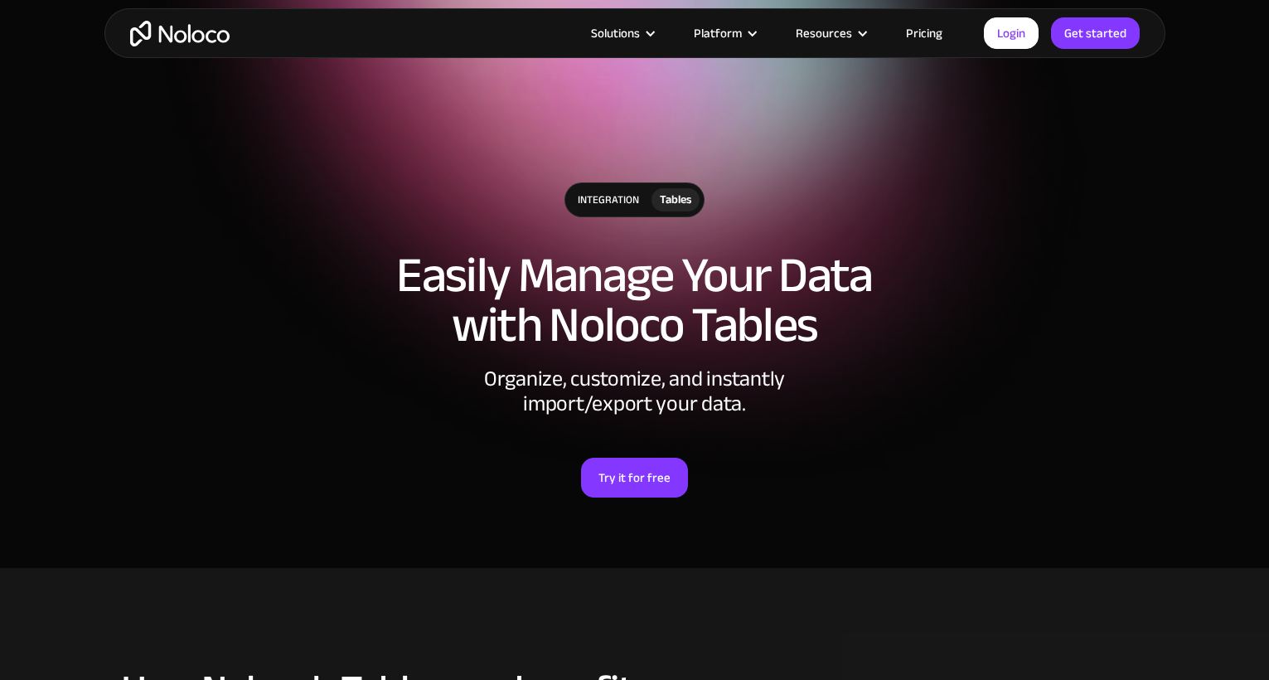  What do you see at coordinates (1011, 33) in the screenshot?
I see `a: Login` at bounding box center [1011, 33].